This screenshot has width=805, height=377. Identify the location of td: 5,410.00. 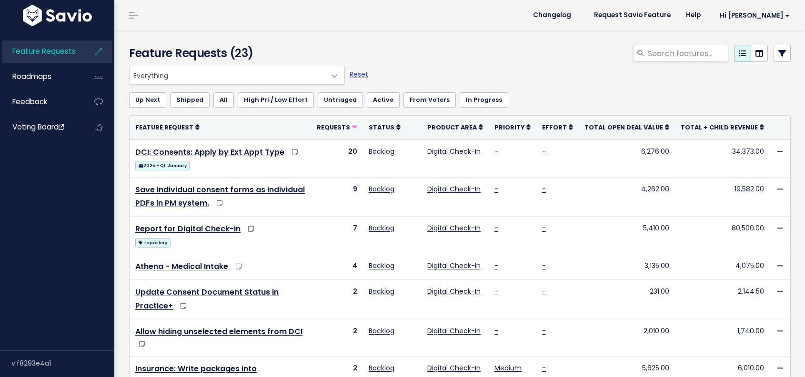
(626, 235).